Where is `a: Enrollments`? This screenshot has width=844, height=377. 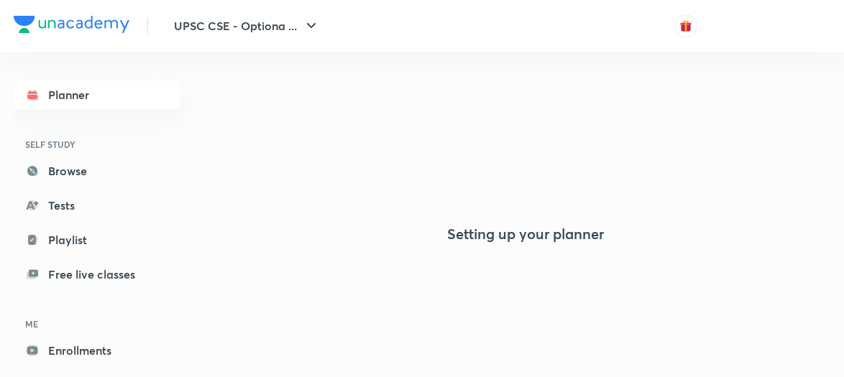
a: Enrollments is located at coordinates (97, 351).